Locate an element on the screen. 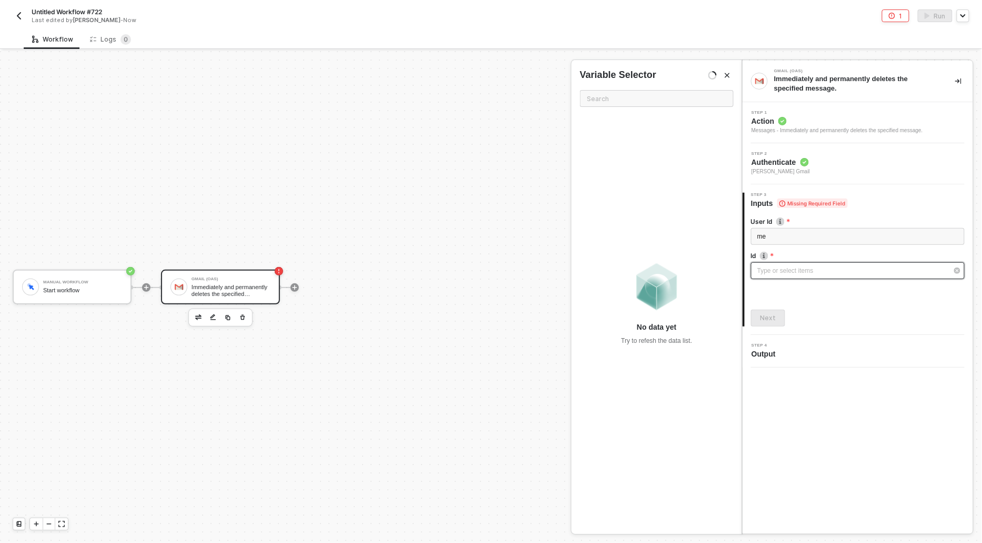 The height and width of the screenshot is (543, 982). div: Step 1Action Messages - Immediately and permanently deletes the specified message. is located at coordinates (858, 123).